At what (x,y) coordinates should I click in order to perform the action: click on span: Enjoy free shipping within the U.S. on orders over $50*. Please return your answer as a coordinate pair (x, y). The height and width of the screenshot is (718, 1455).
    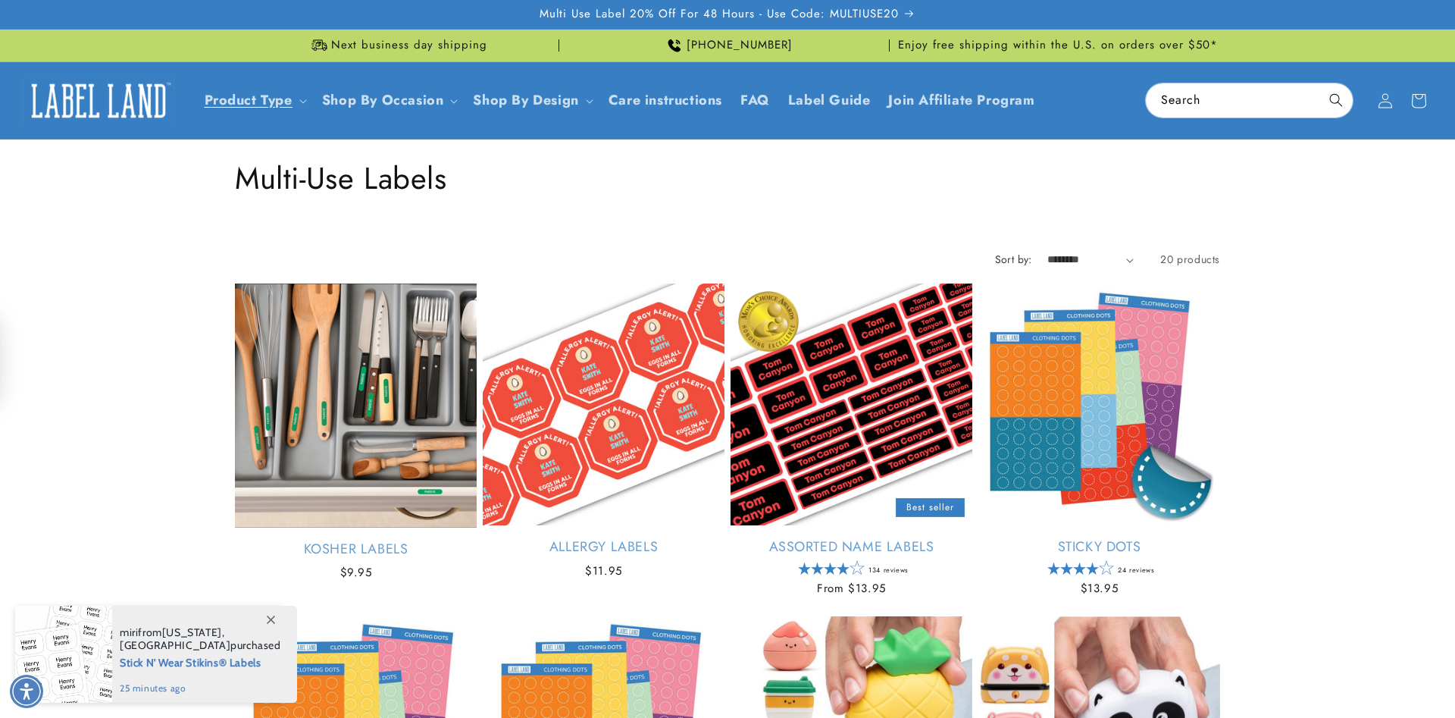
    Looking at the image, I should click on (1058, 45).